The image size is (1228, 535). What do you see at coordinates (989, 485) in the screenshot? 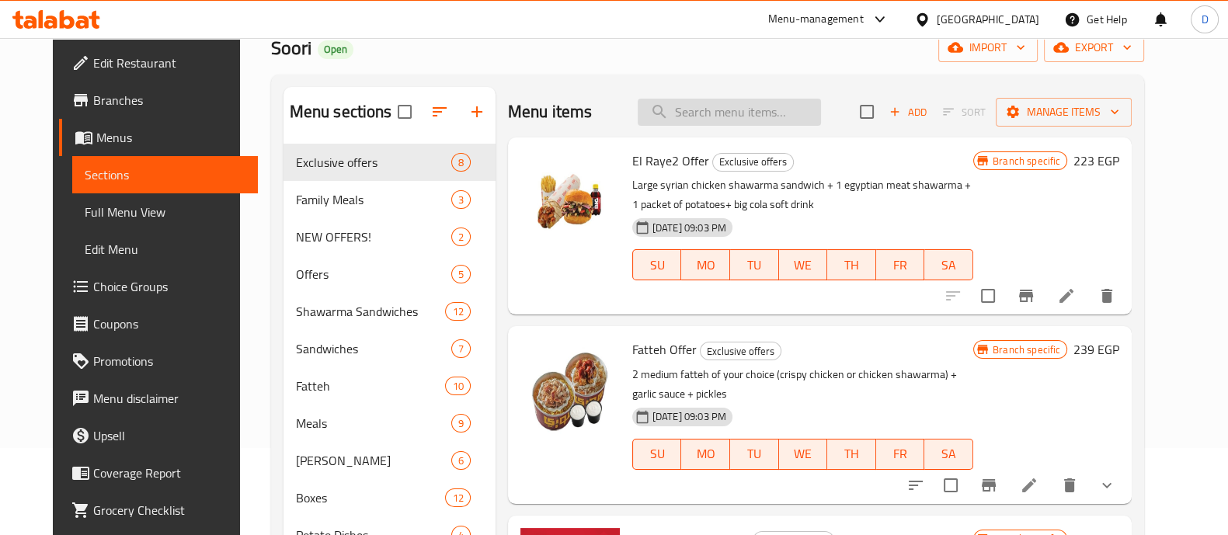
I see `button: Branch-specific-item` at bounding box center [989, 485].